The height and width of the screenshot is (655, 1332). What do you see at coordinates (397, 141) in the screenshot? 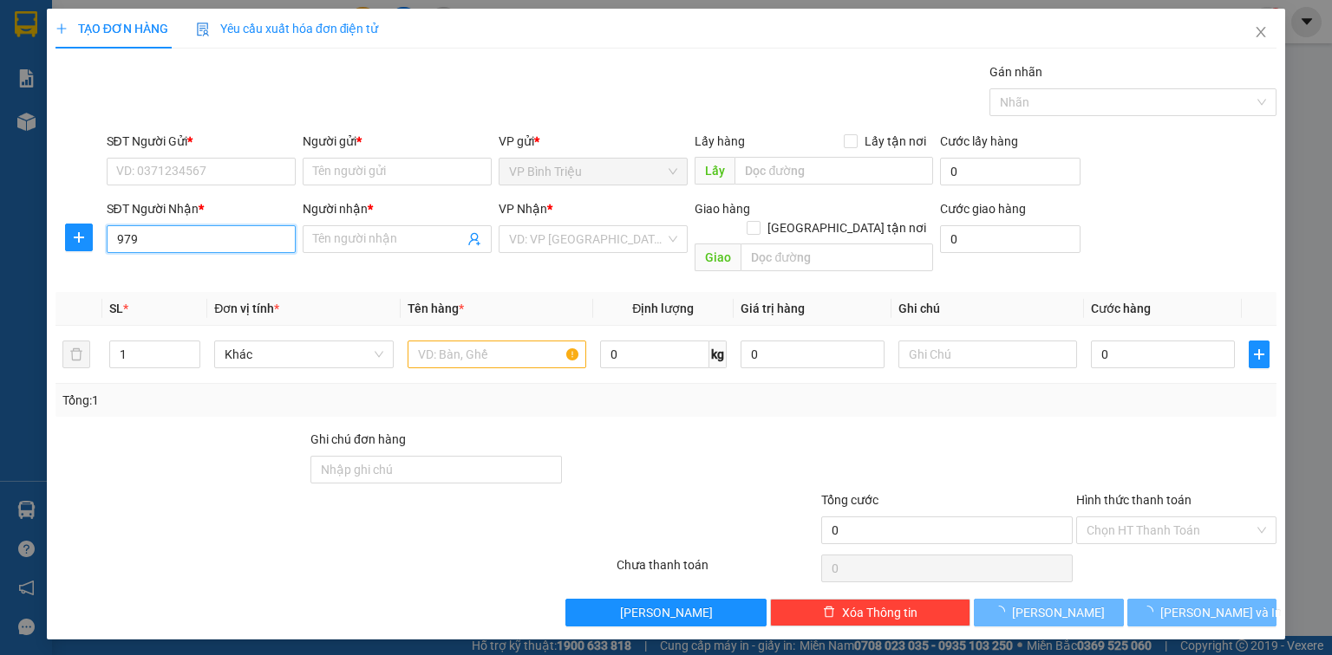
I see `div: Người gửi` at bounding box center [397, 141].